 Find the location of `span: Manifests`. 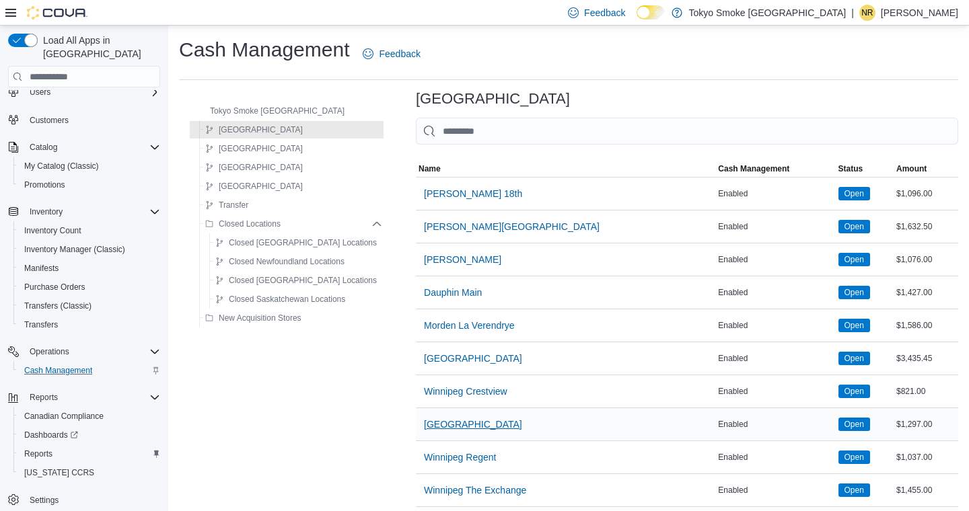

span: Manifests is located at coordinates (89, 268).